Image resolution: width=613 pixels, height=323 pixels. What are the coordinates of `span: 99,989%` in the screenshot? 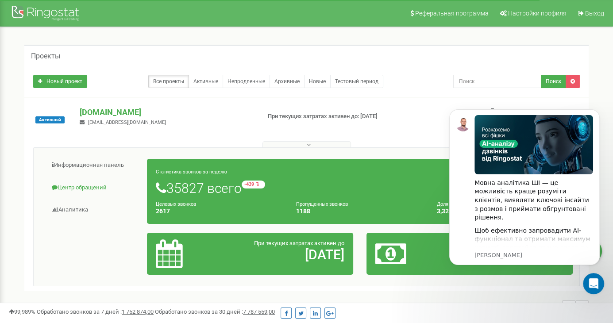 It's located at (22, 312).